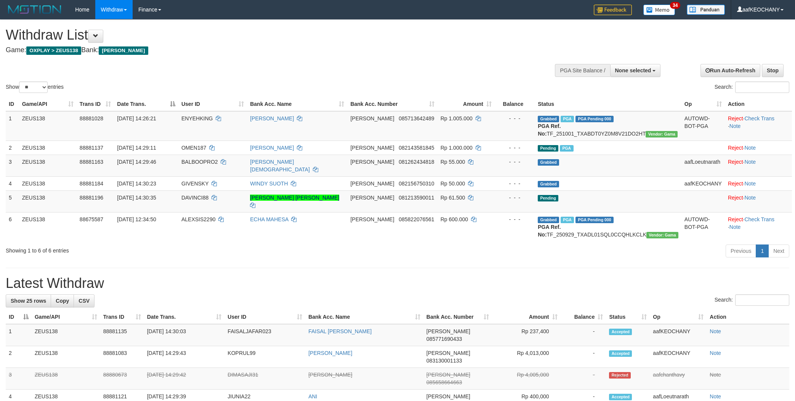  Describe the element at coordinates (364, 317) in the screenshot. I see `th: Bank Acc. Name: activate to sort column ascending` at that location.